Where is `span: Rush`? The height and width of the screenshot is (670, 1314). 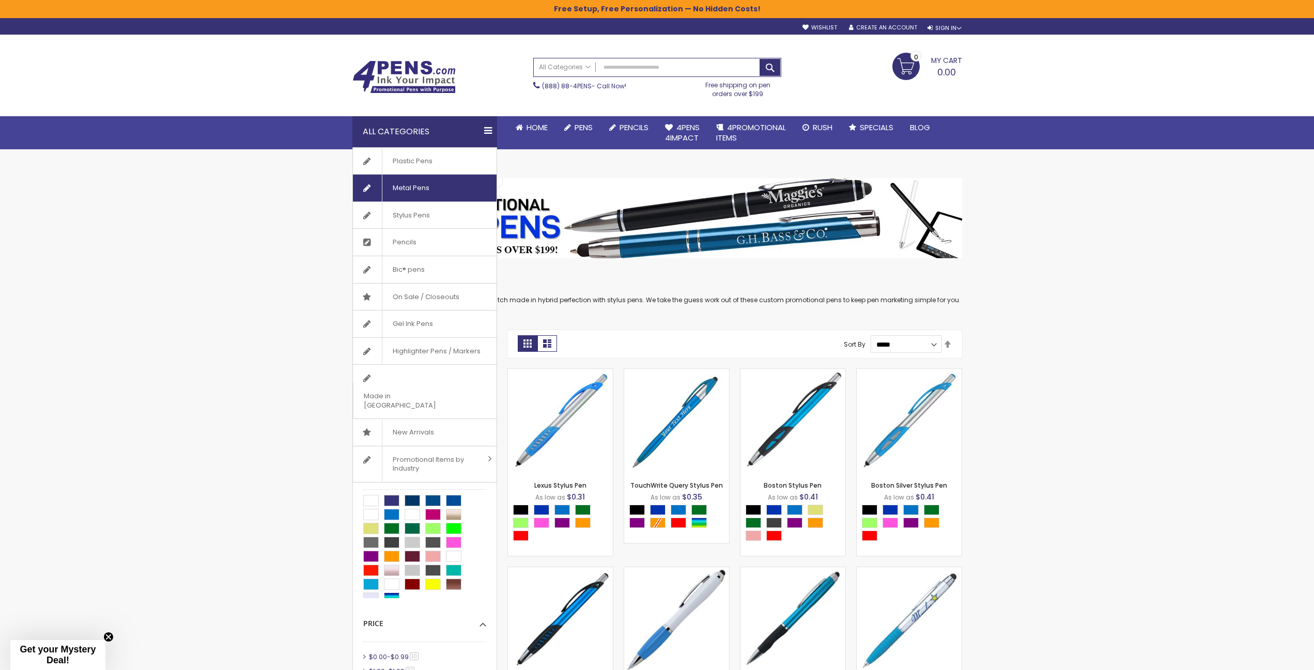 span: Rush is located at coordinates (823, 127).